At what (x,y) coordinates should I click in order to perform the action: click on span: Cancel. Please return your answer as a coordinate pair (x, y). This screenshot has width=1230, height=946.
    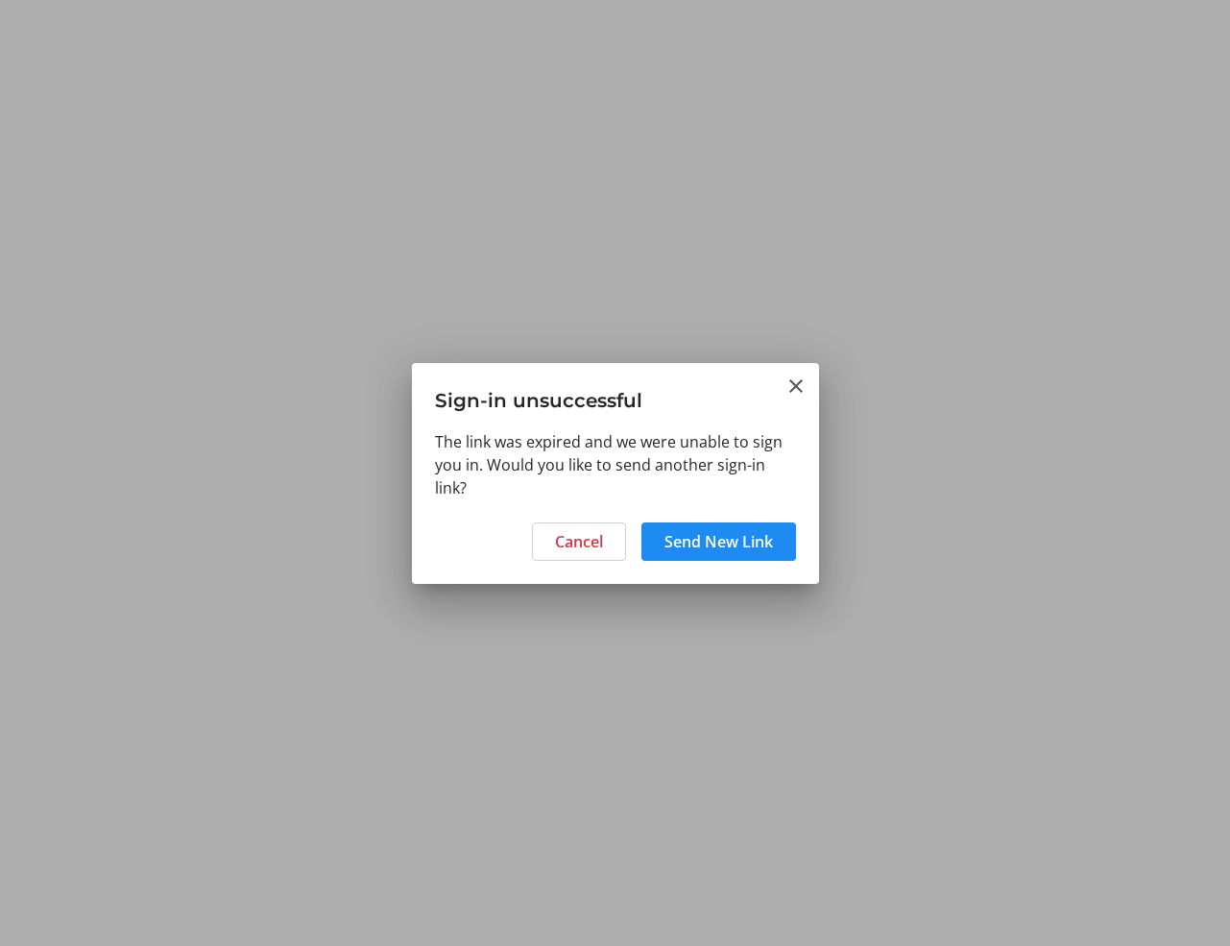
    Looking at the image, I should click on (579, 542).